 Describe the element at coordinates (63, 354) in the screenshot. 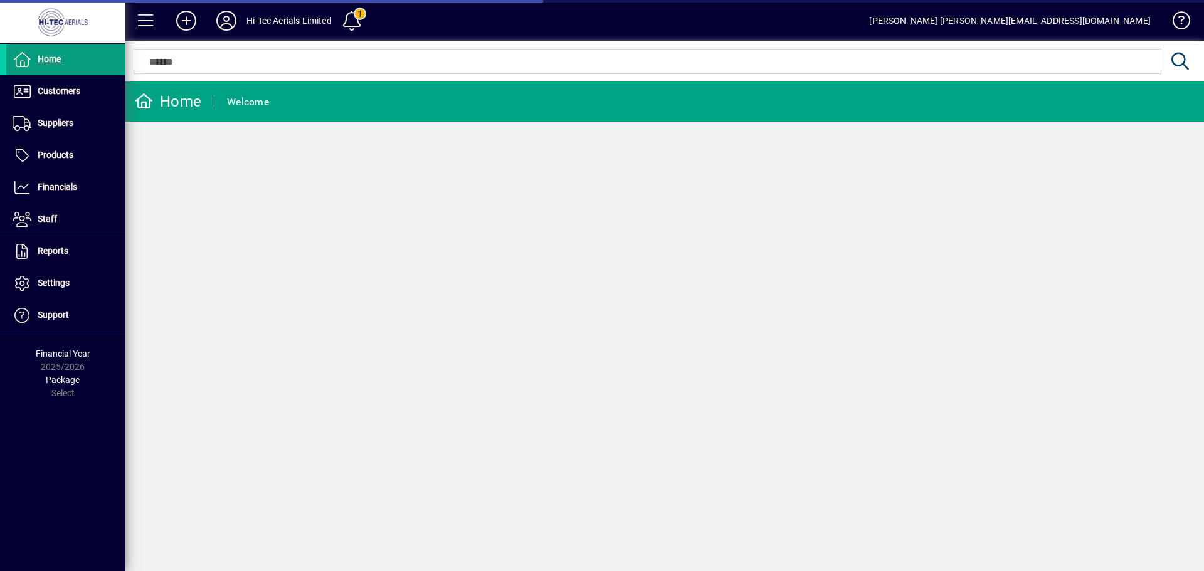

I see `span: Financial Year` at that location.